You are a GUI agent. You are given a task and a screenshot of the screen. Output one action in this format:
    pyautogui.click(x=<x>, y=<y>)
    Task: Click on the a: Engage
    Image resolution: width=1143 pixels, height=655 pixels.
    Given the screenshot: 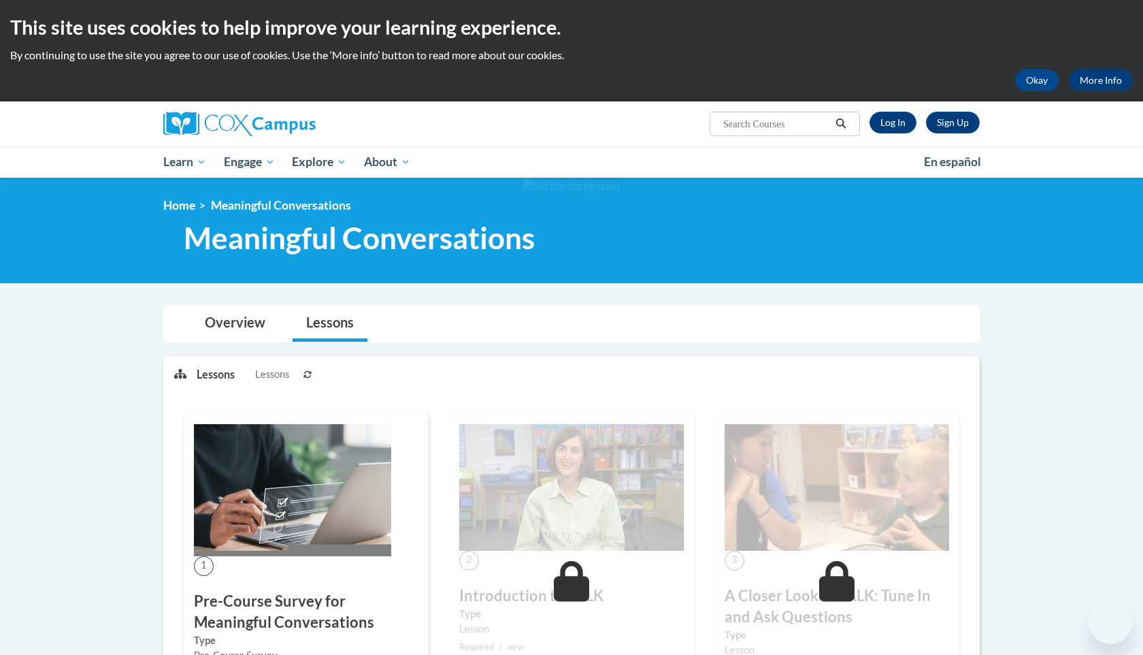 What is the action you would take?
    pyautogui.click(x=249, y=162)
    